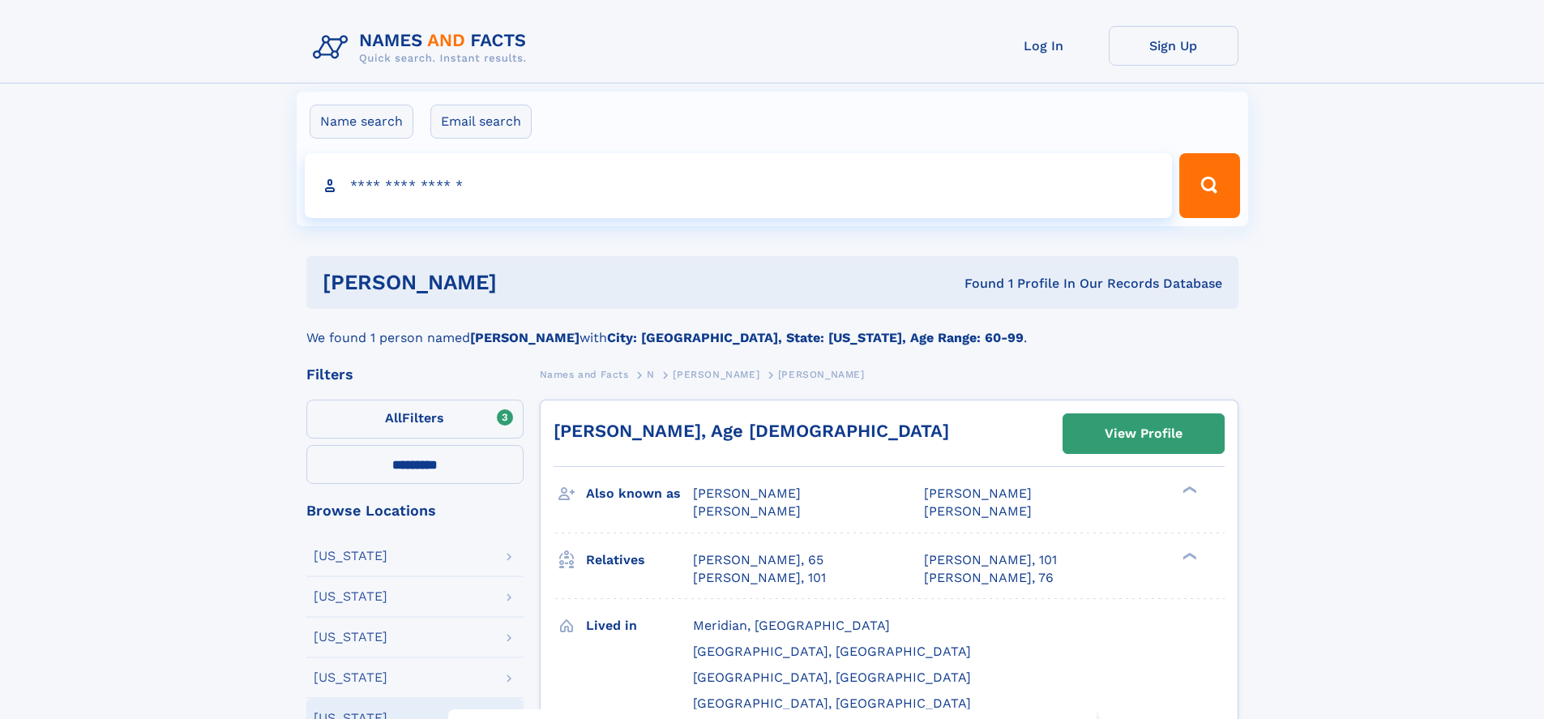  What do you see at coordinates (640, 626) in the screenshot?
I see `h3: Lived in` at bounding box center [640, 626].